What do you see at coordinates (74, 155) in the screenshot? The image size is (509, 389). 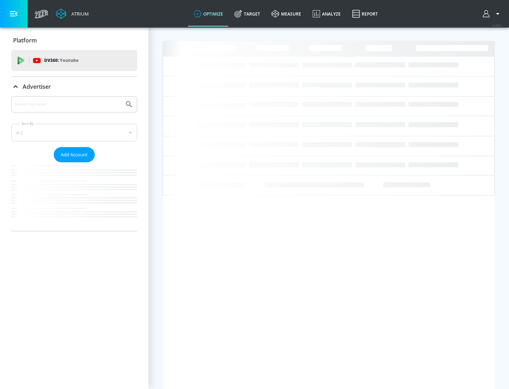 I see `button: Add Account` at bounding box center [74, 155].